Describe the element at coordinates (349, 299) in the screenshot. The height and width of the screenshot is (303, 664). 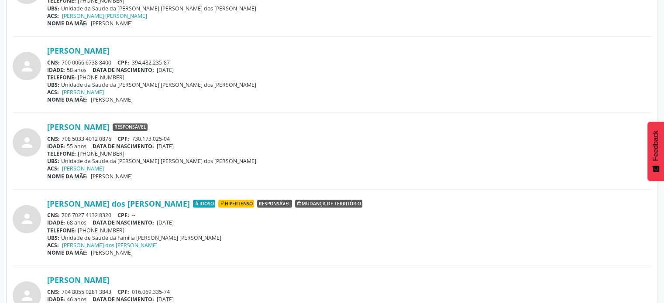
I see `div: 46 anos` at that location.